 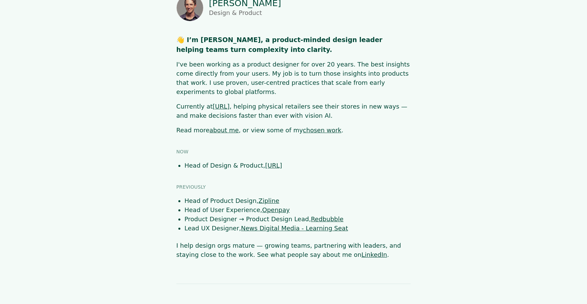 I want to click on li: Head of Product Design,, so click(x=297, y=201).